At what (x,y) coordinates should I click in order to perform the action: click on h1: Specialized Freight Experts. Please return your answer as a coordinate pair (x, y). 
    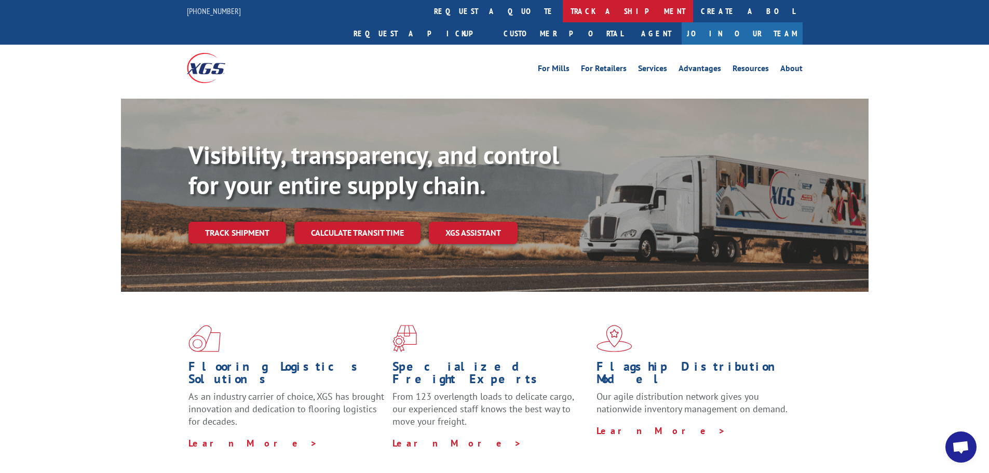
    Looking at the image, I should click on (491, 375).